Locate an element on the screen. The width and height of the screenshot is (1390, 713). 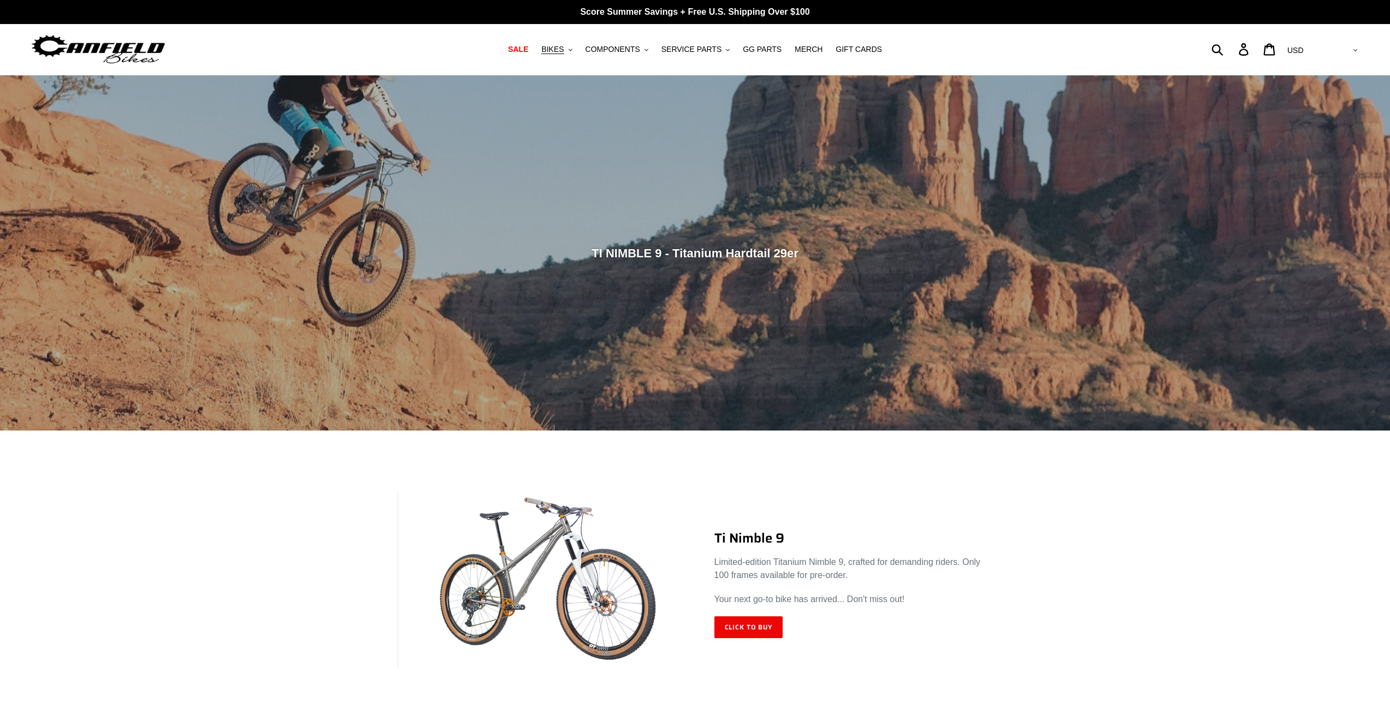
span: BIKES is located at coordinates (552, 49).